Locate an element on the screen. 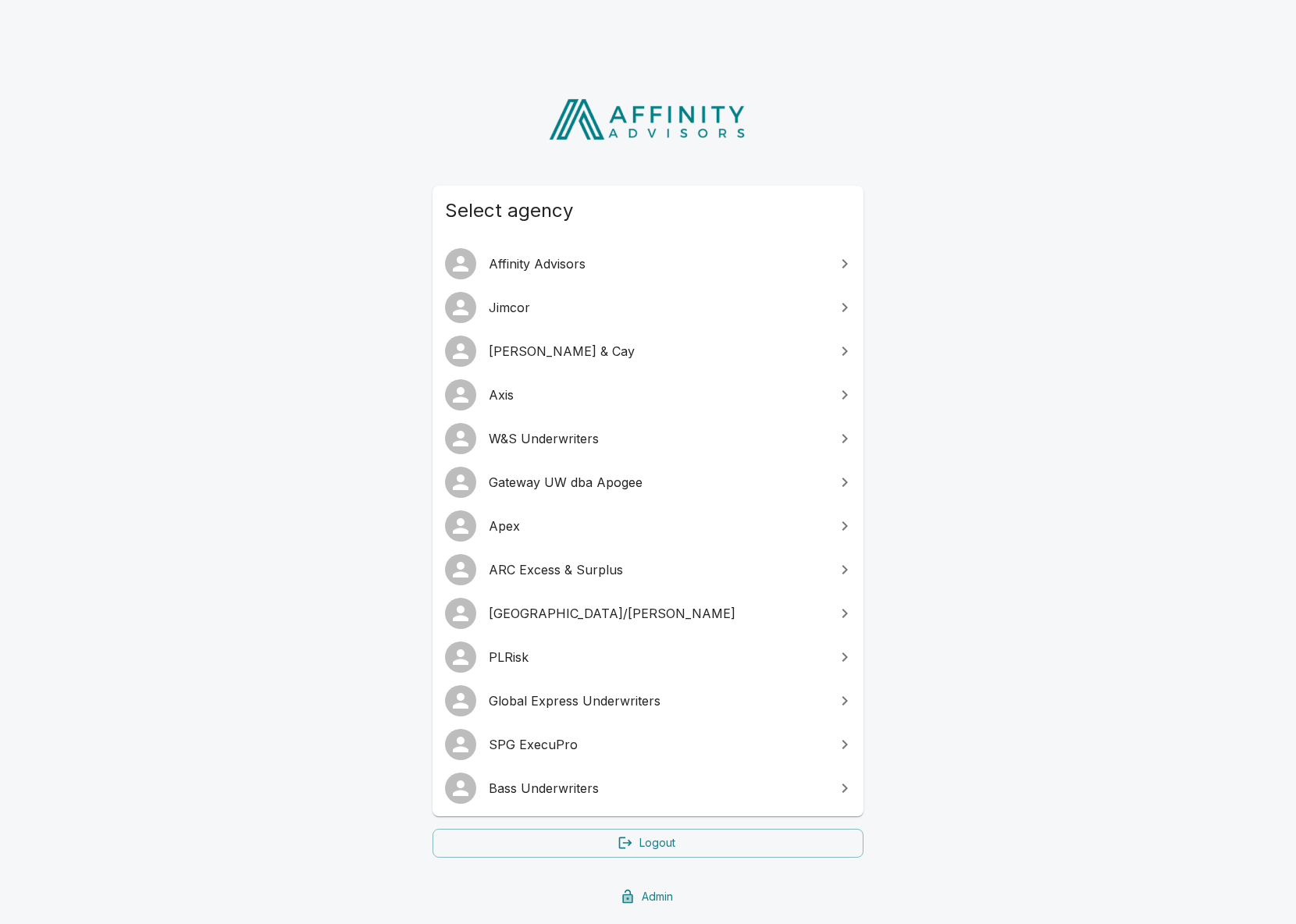  a: Apex is located at coordinates (648, 526).